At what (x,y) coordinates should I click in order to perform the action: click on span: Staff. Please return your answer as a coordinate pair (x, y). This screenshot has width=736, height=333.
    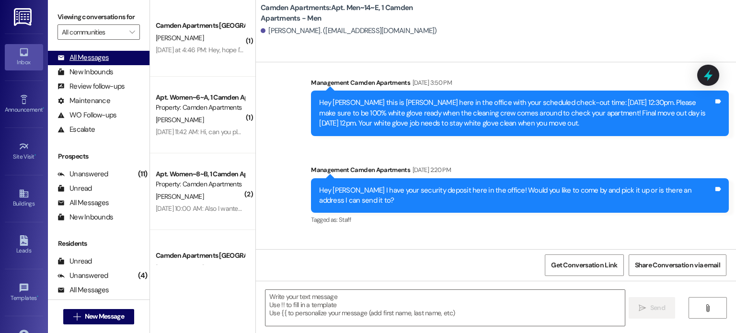
    Looking at the image, I should click on (345, 220).